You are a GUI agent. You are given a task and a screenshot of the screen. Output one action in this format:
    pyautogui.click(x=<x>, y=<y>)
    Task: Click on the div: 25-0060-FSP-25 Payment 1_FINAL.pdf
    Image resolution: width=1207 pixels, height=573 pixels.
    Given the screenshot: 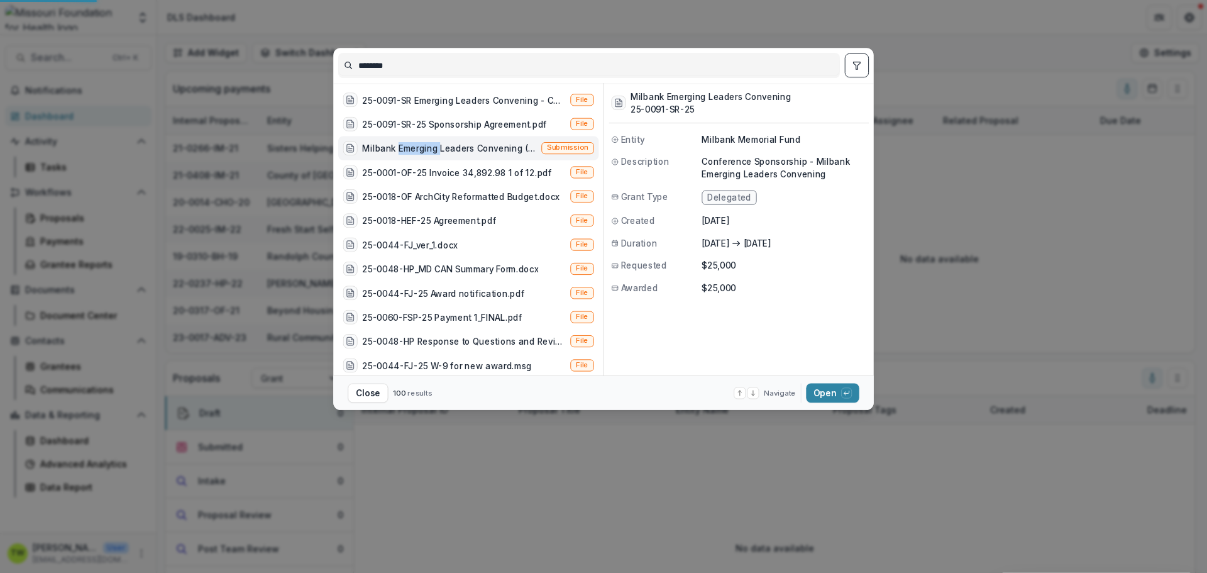 What is the action you would take?
    pyautogui.click(x=442, y=317)
    